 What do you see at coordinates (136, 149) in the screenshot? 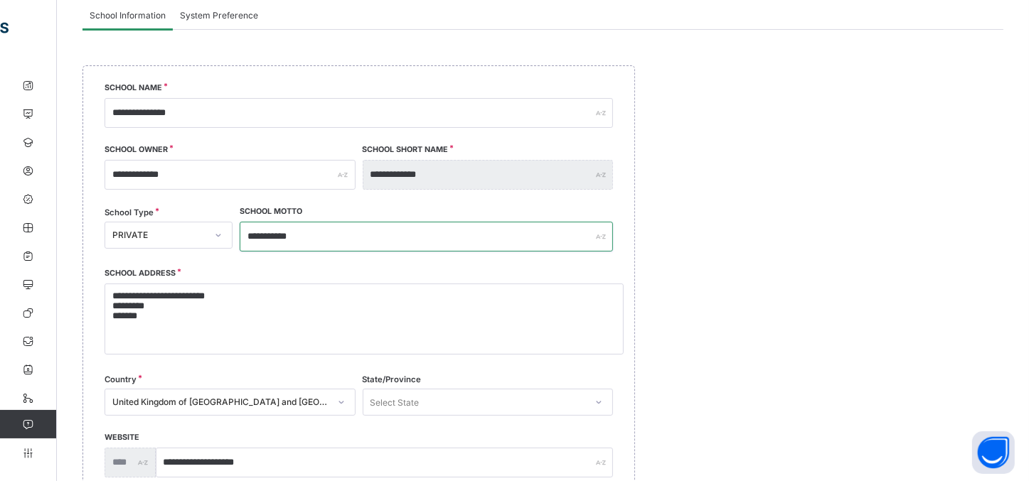
I see `label: School Owner` at bounding box center [136, 149].